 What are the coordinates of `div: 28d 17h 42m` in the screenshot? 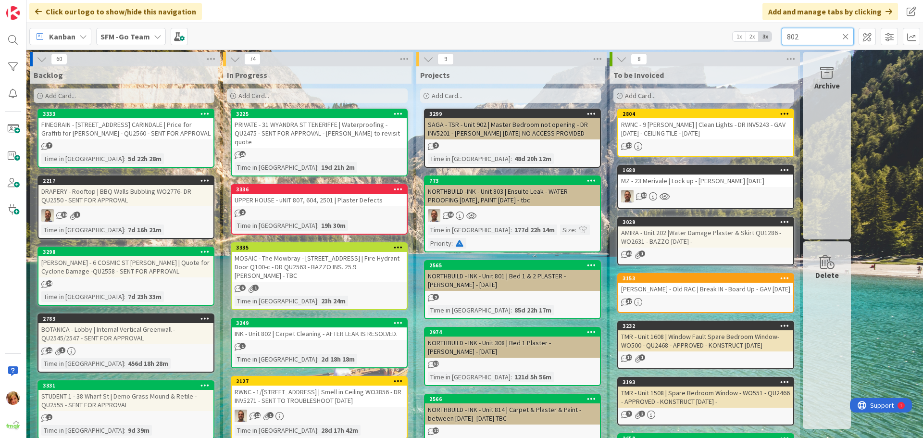 It's located at (339, 430).